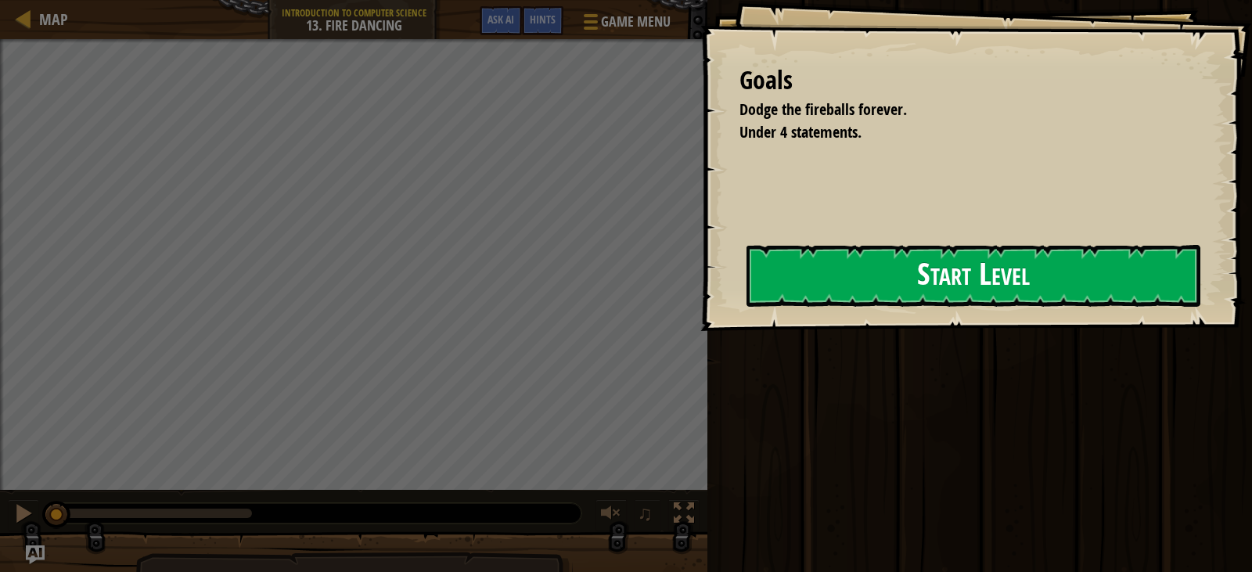 The height and width of the screenshot is (572, 1252). What do you see at coordinates (801, 131) in the screenshot?
I see `span: Under 4 statements.` at bounding box center [801, 131].